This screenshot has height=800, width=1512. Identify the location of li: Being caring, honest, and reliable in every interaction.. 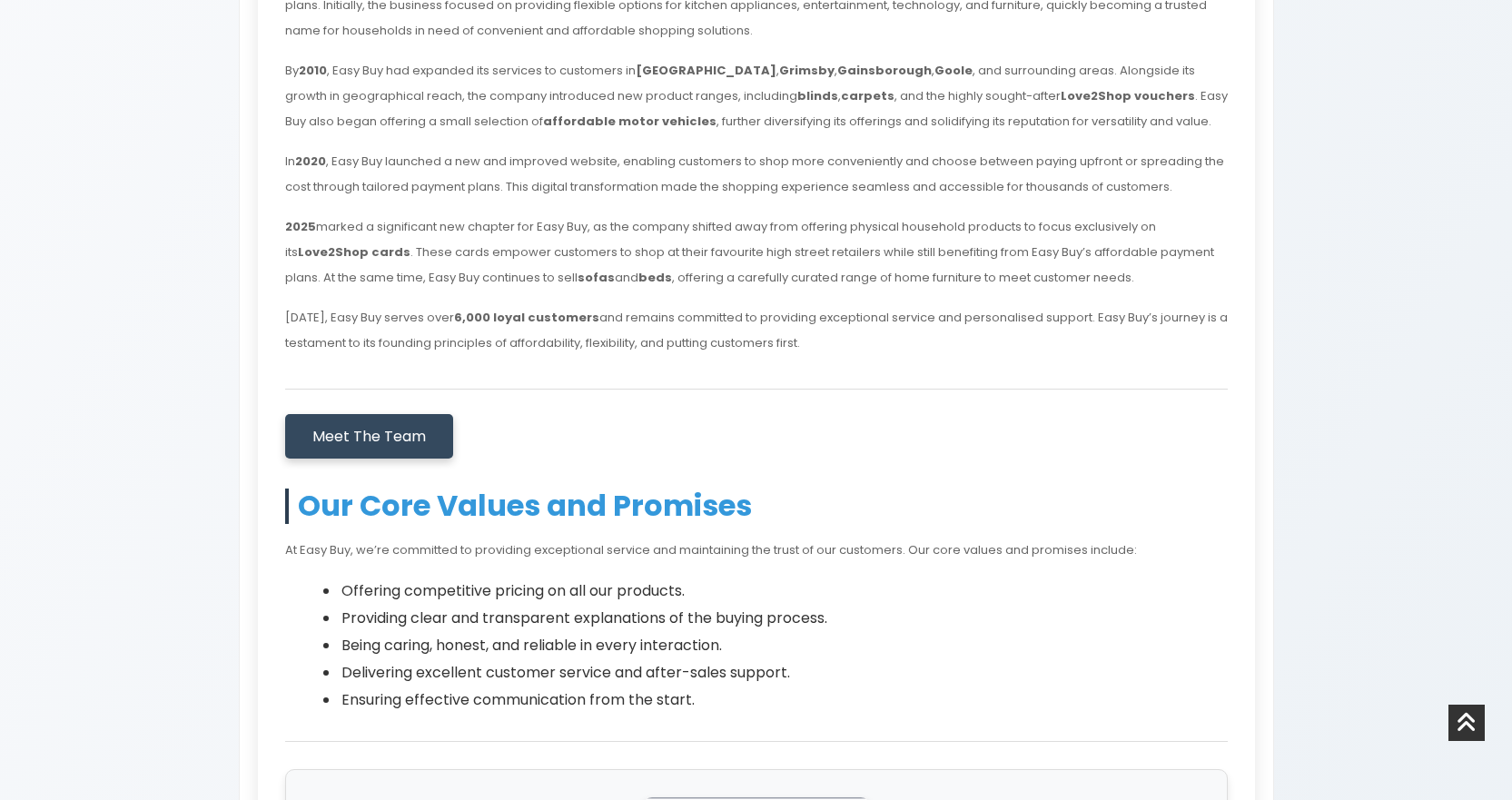
(784, 645).